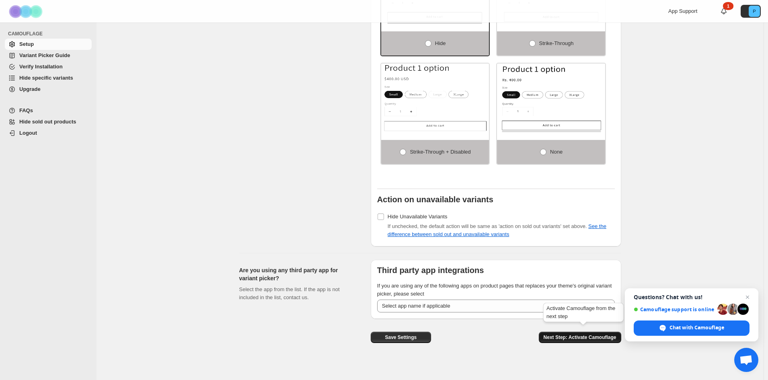  What do you see at coordinates (48, 89) in the screenshot?
I see `a: Upgrade` at bounding box center [48, 89].